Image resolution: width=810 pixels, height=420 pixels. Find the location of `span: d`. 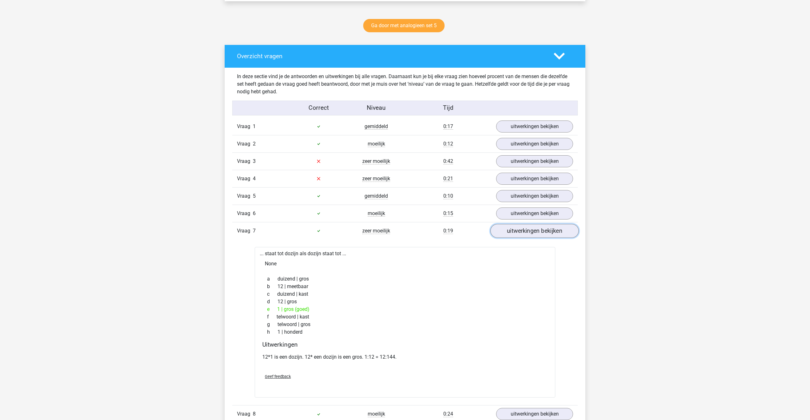

span: d is located at coordinates (272, 302).